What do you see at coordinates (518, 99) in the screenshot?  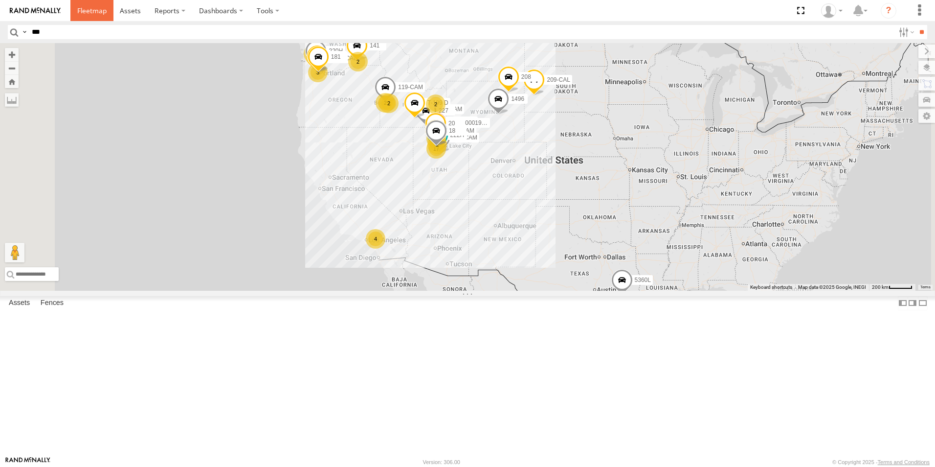 I see `span: 1496` at bounding box center [518, 99].